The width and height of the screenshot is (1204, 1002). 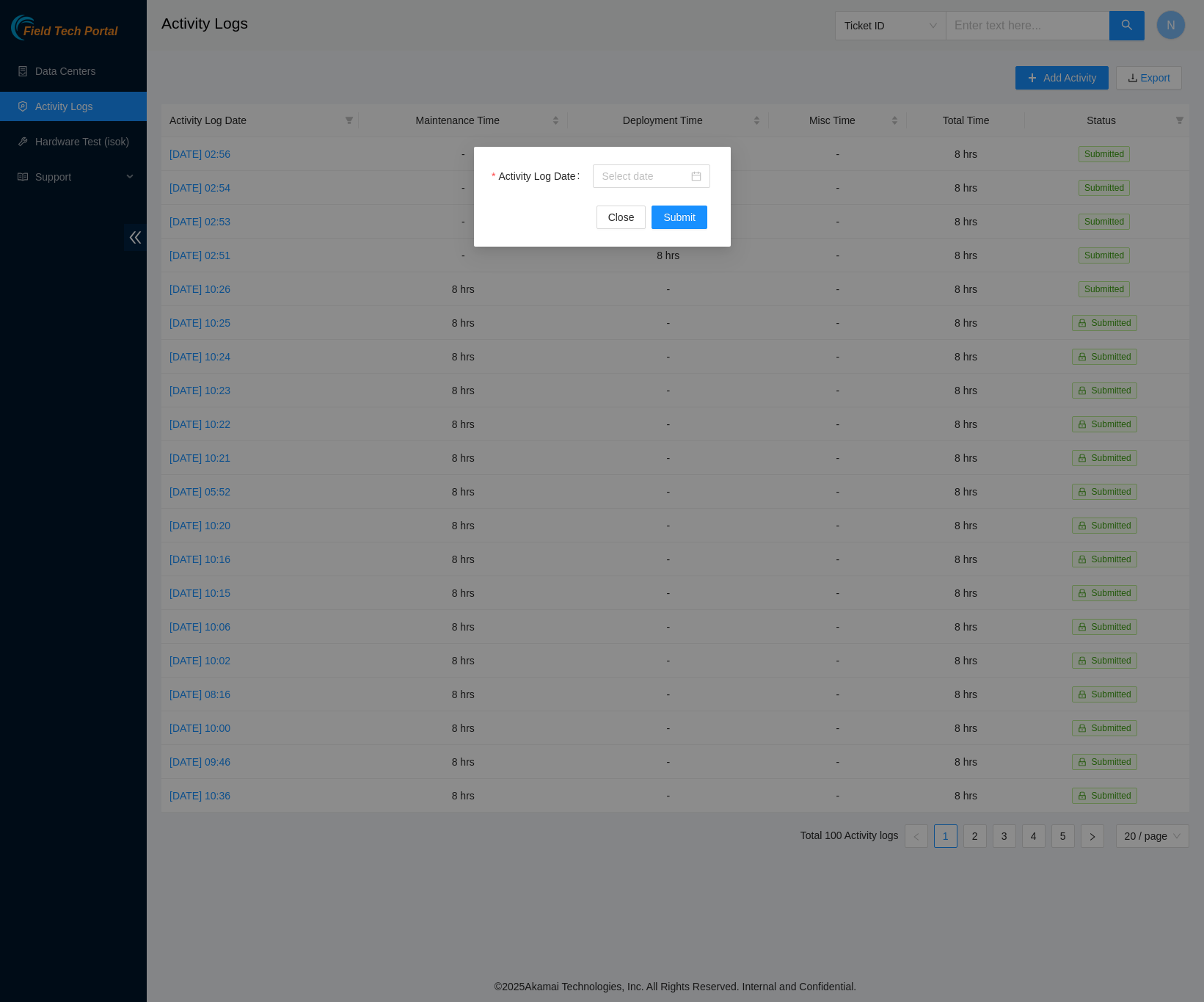 I want to click on button: Close, so click(x=620, y=218).